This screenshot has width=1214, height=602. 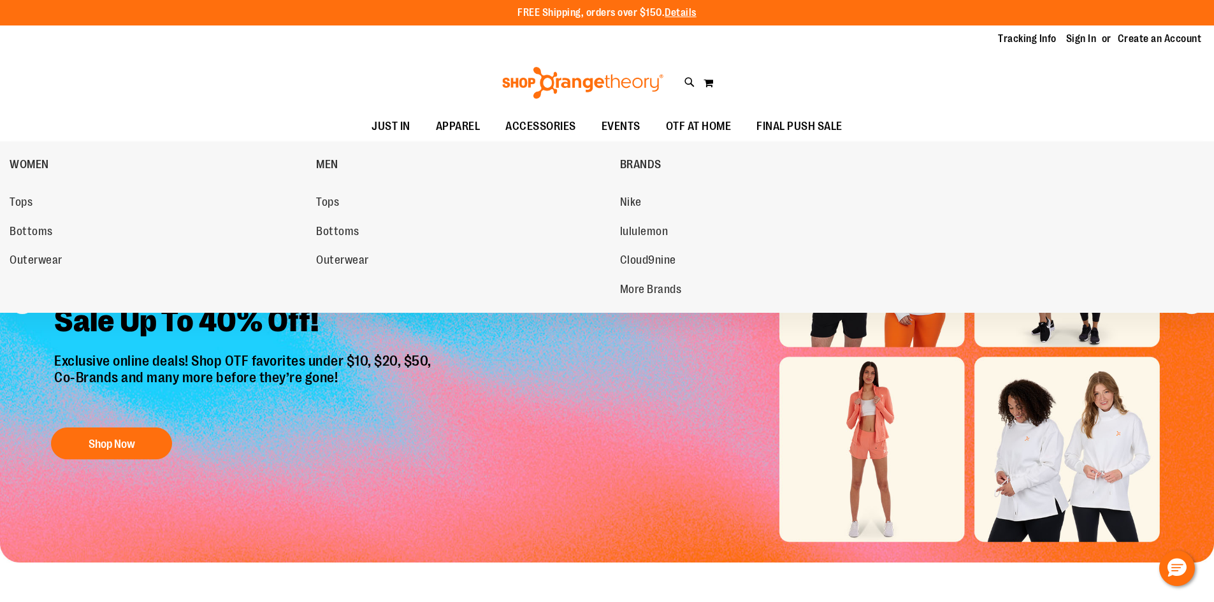 What do you see at coordinates (112, 443) in the screenshot?
I see `button: Shop Now` at bounding box center [112, 443].